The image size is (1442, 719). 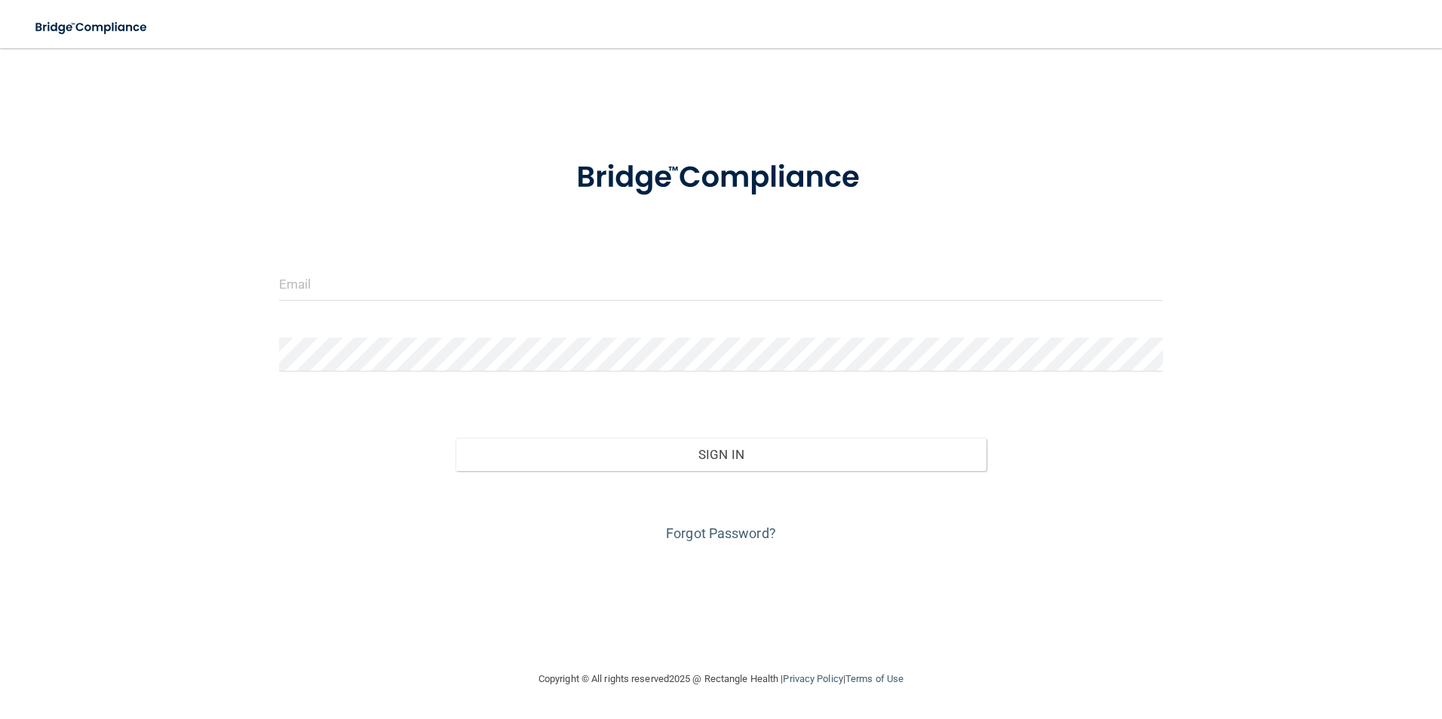 What do you see at coordinates (721, 680) in the screenshot?
I see `div: Copyright © All rights reserved 2025 @ Rectangle Health | |` at bounding box center [721, 680].